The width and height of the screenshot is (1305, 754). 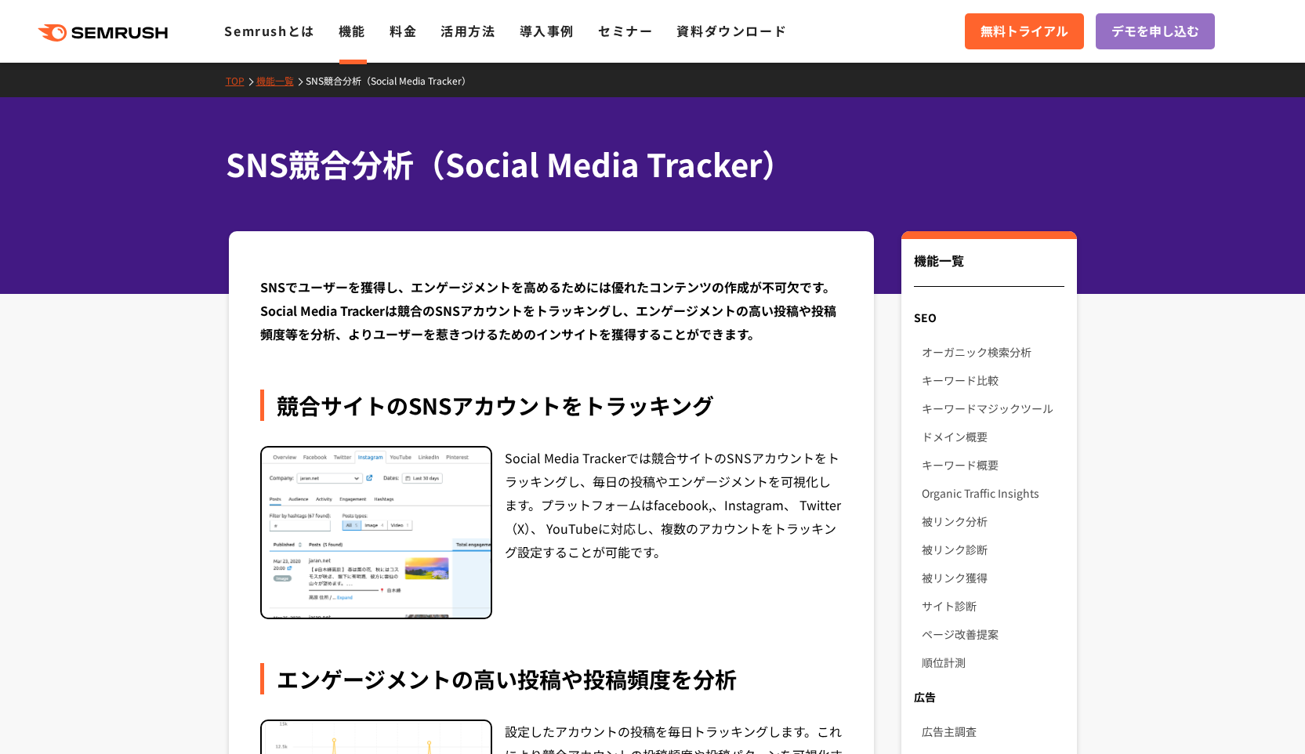 I want to click on a: キーワード比較, so click(x=992, y=380).